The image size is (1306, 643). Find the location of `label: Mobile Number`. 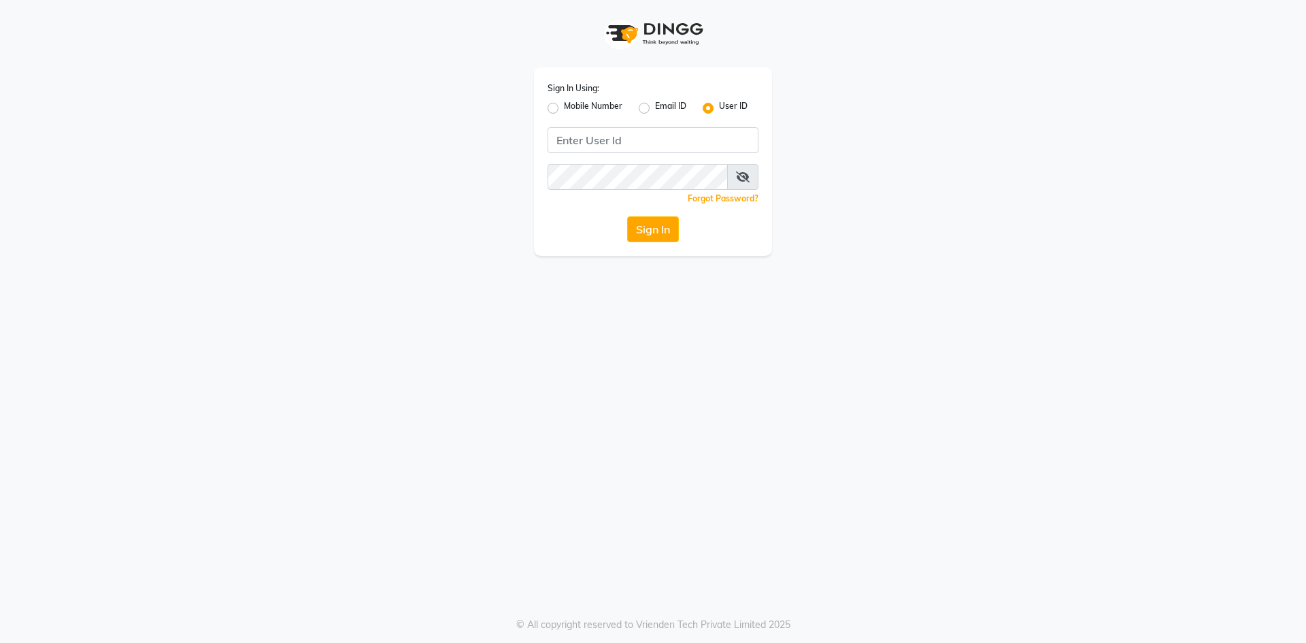

label: Mobile Number is located at coordinates (593, 108).